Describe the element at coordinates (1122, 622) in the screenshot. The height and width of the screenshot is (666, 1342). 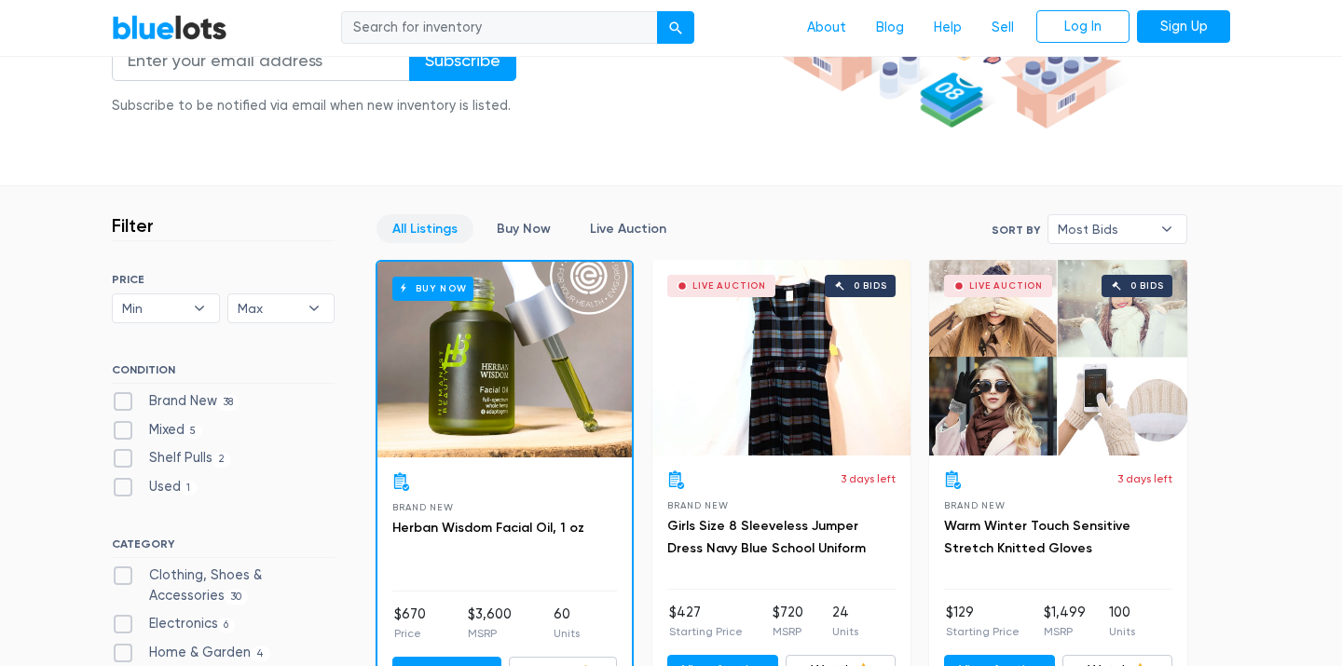
I see `li: 100` at that location.